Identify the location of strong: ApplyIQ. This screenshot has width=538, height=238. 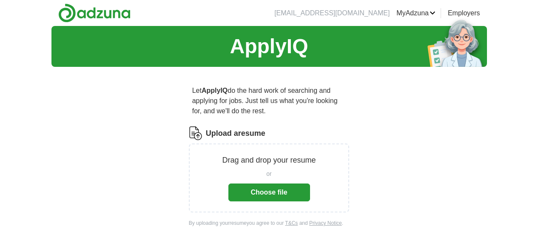
(214, 90).